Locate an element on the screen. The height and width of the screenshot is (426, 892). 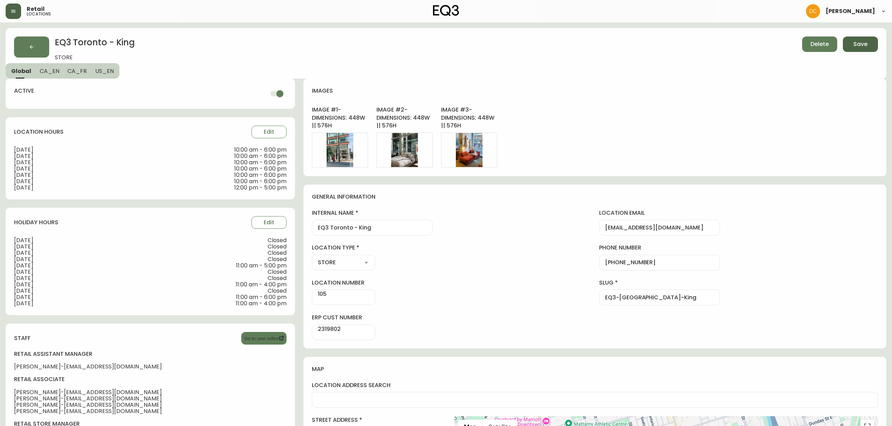
h4: active is located at coordinates (24, 94).